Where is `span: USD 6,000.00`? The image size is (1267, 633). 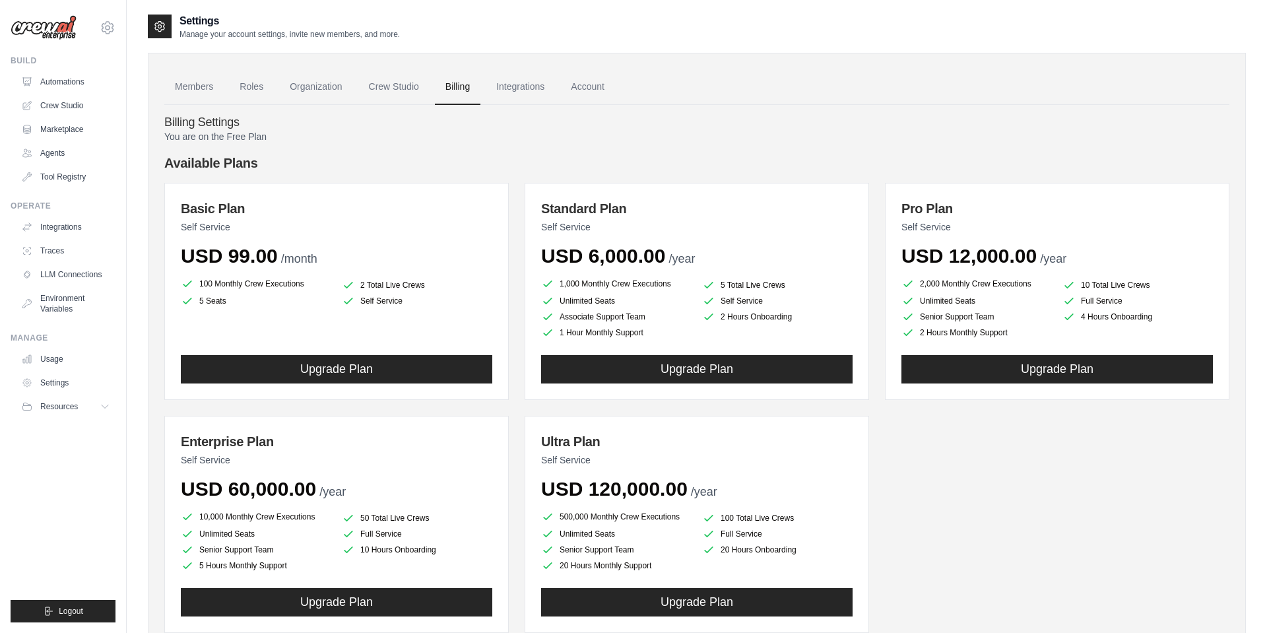 span: USD 6,000.00 is located at coordinates (603, 255).